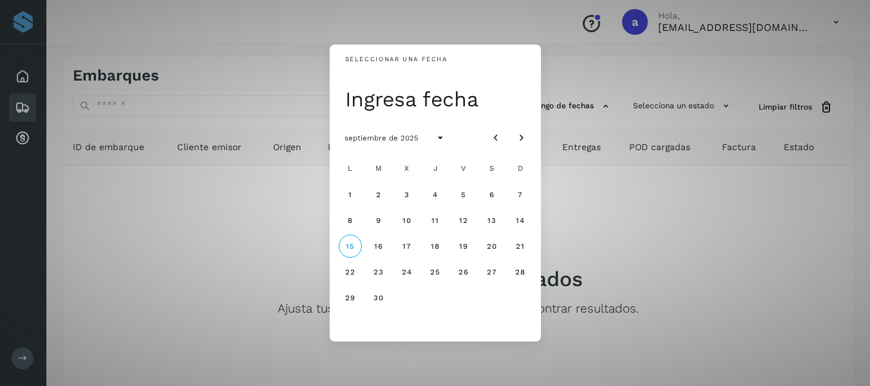 This screenshot has width=870, height=386. Describe the element at coordinates (492, 169) in the screenshot. I see `div: S` at that location.